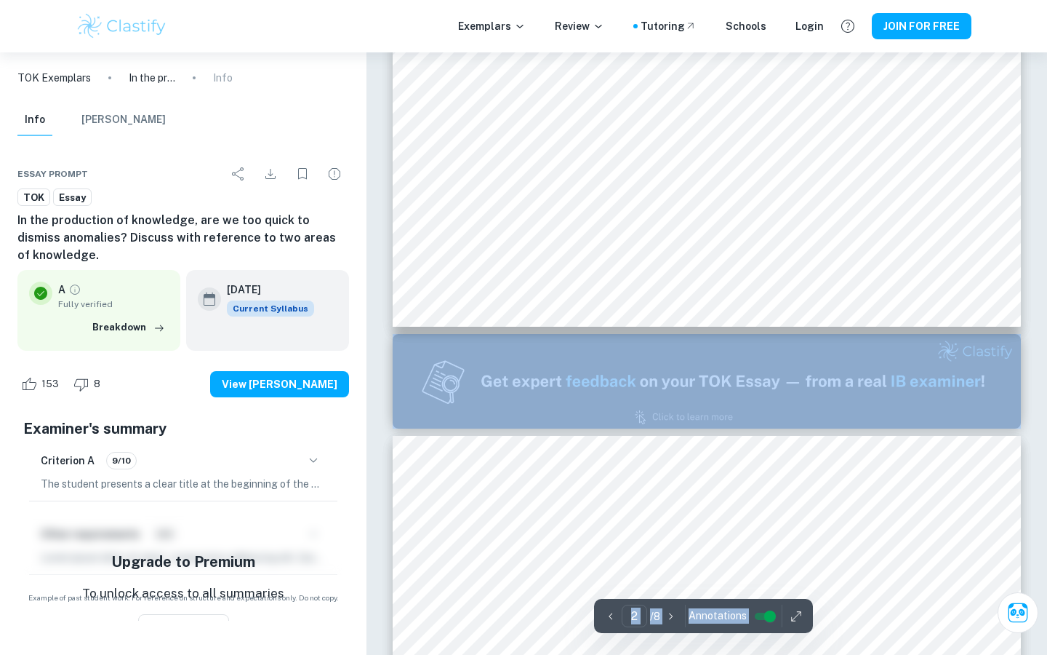 The height and width of the screenshot is (655, 1047). I want to click on div: Share, so click(239, 174).